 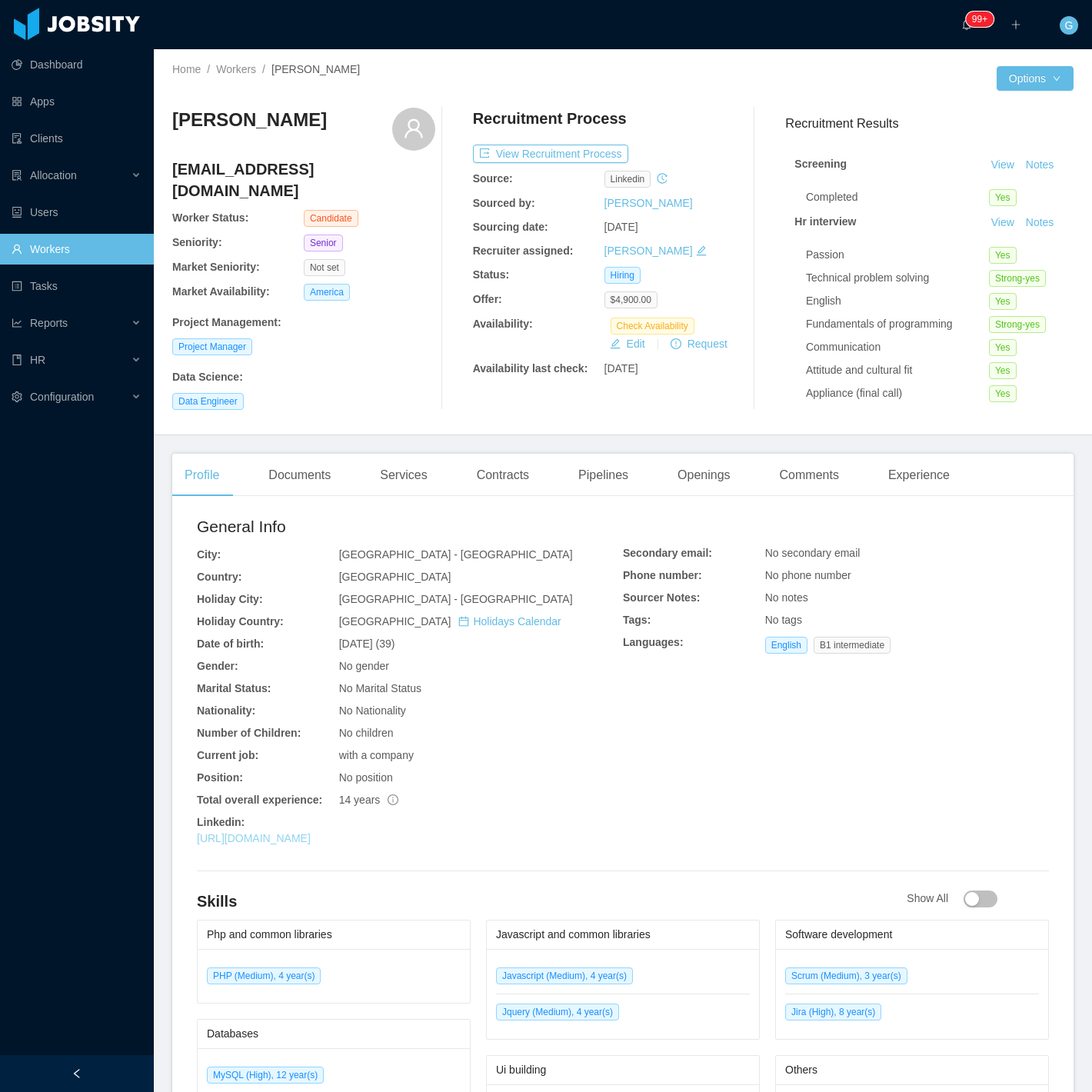 What do you see at coordinates (980, 19) in the screenshot?
I see `sup: 212` at bounding box center [980, 19].